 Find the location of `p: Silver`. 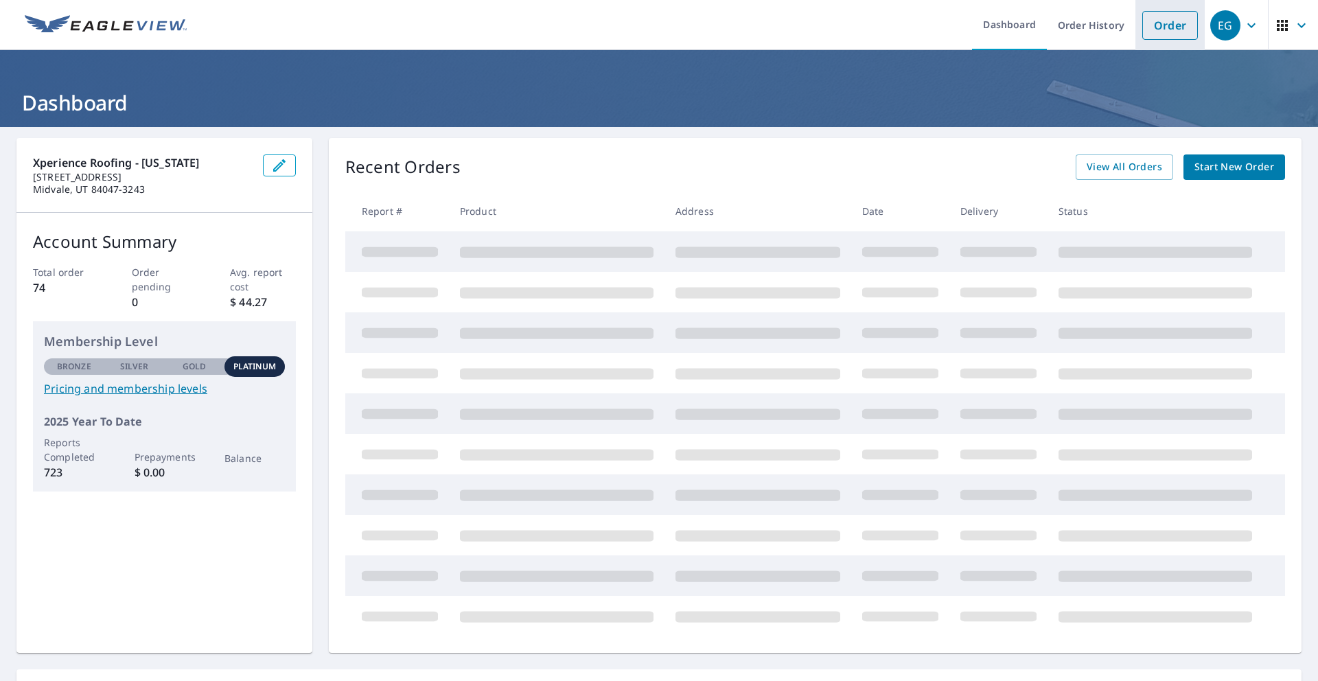

p: Silver is located at coordinates (135, 367).